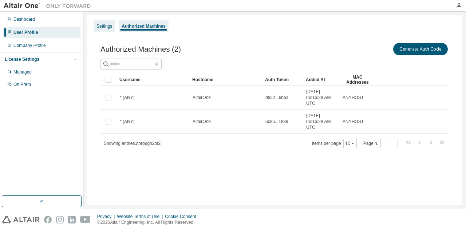 This screenshot has height=230, width=466. What do you see at coordinates (334, 144) in the screenshot?
I see `span: Items per page` at bounding box center [334, 144].